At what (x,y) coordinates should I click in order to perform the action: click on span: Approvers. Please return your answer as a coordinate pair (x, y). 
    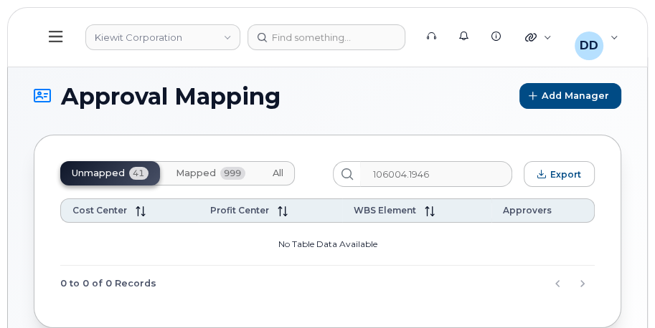
    Looking at the image, I should click on (527, 210).